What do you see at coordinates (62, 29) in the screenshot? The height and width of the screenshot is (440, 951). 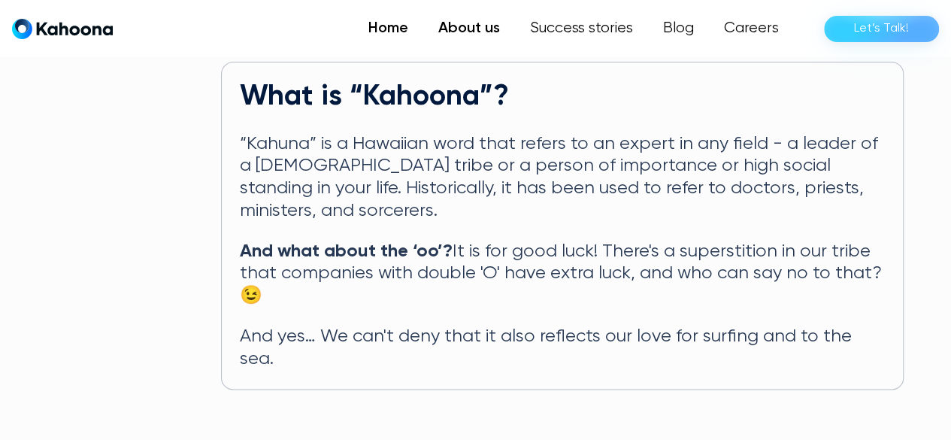 I see `a: home` at bounding box center [62, 29].